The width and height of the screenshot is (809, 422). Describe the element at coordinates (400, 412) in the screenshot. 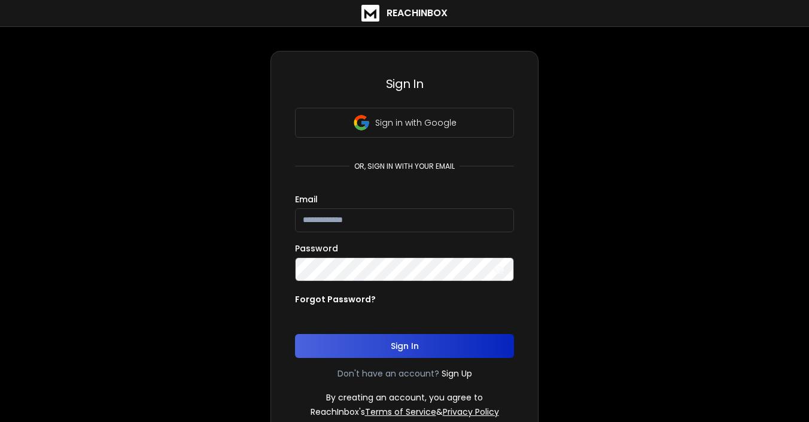

I see `span: Terms of Service` at that location.